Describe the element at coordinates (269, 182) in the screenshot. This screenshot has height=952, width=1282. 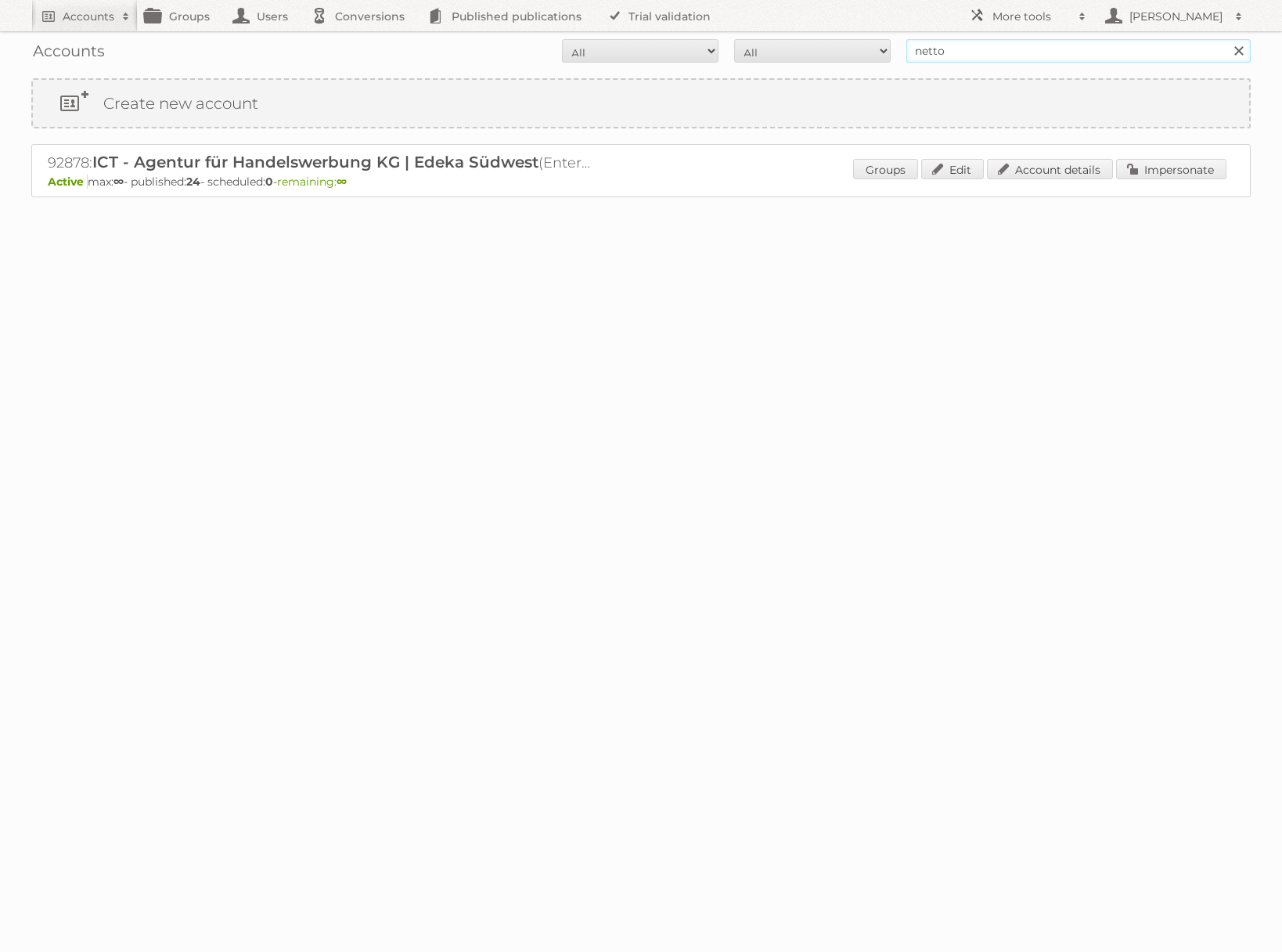
I see `strong: 0` at that location.